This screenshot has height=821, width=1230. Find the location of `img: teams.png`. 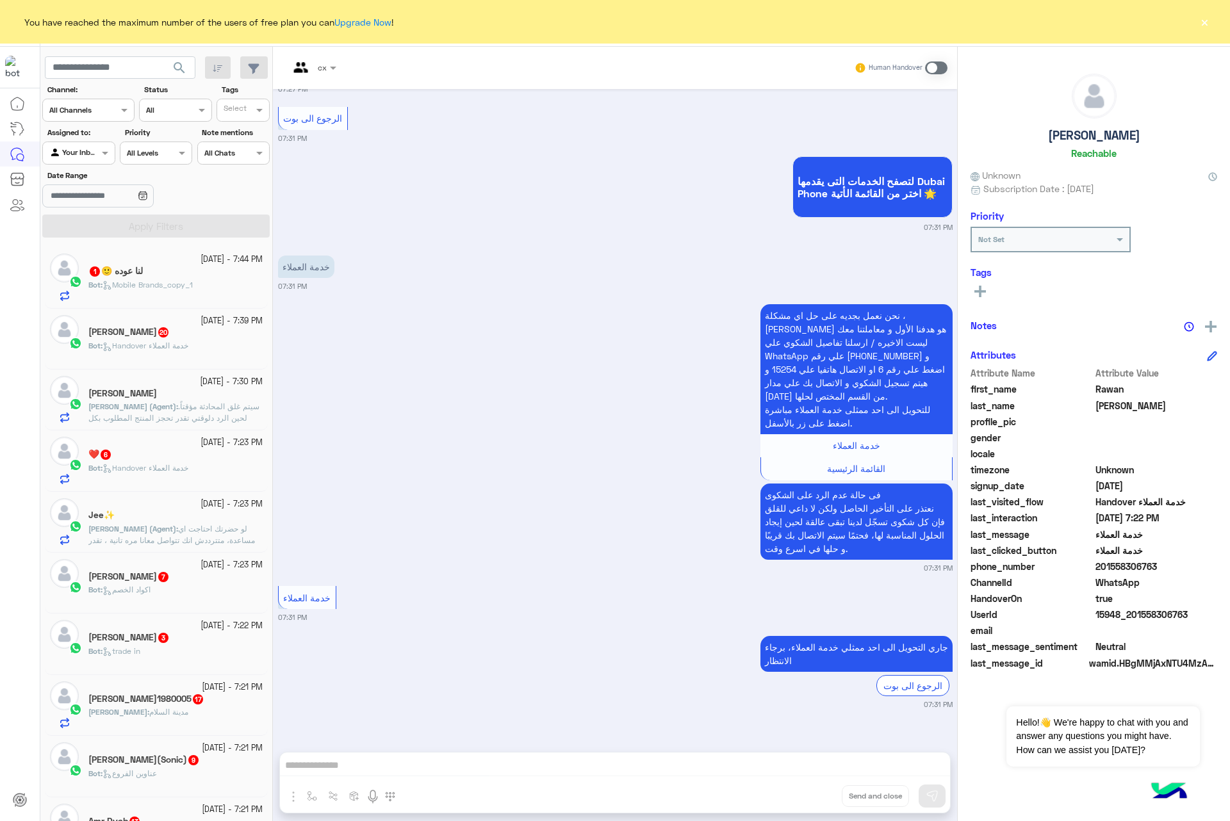

img: teams.png is located at coordinates (300, 72).